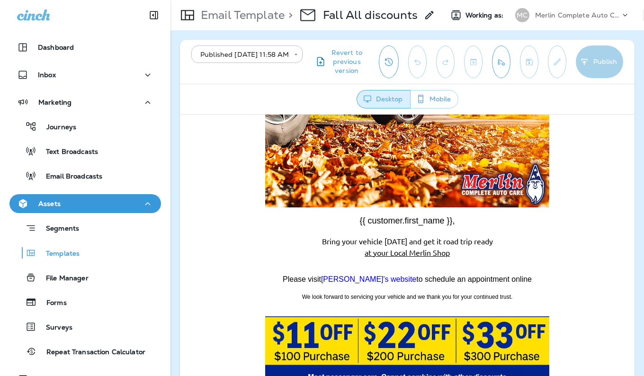  What do you see at coordinates (54, 328) in the screenshot?
I see `p: Surveys` at bounding box center [54, 328].